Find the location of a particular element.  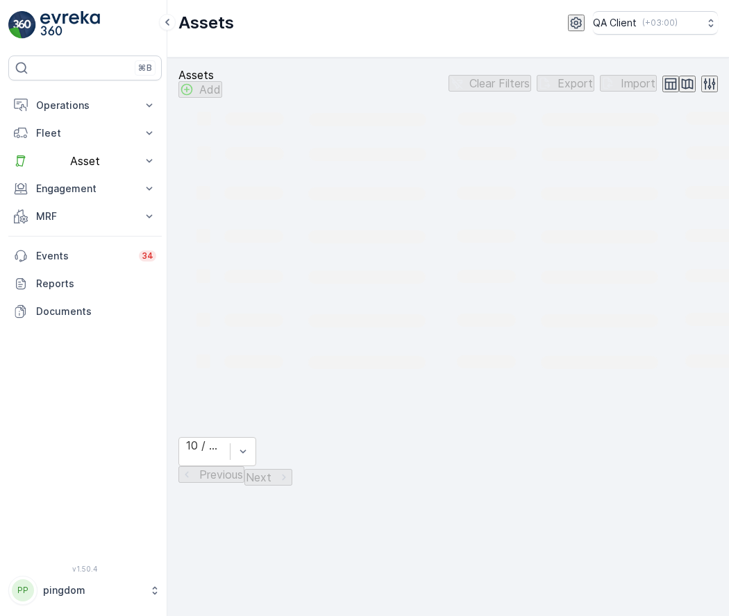

button: Add is located at coordinates (200, 90).